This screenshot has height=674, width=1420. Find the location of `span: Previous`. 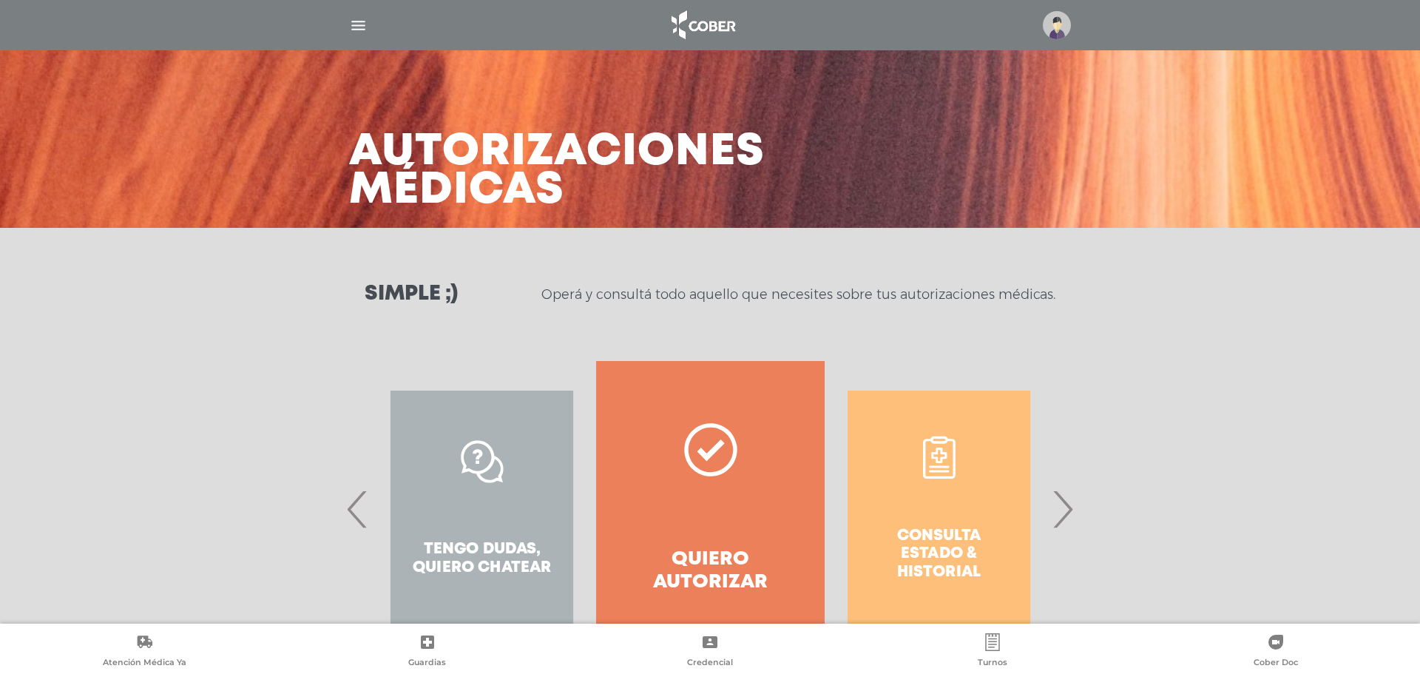

span: Previous is located at coordinates (357, 509).